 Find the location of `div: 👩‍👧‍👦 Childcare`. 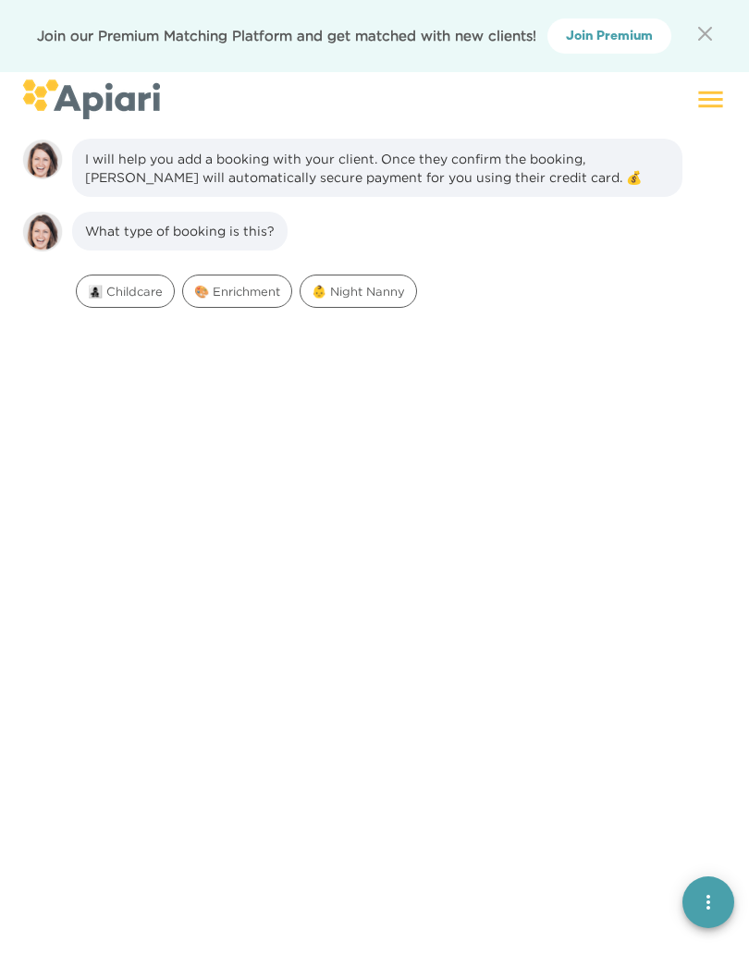

div: 👩‍👧‍👦 Childcare is located at coordinates (125, 291).